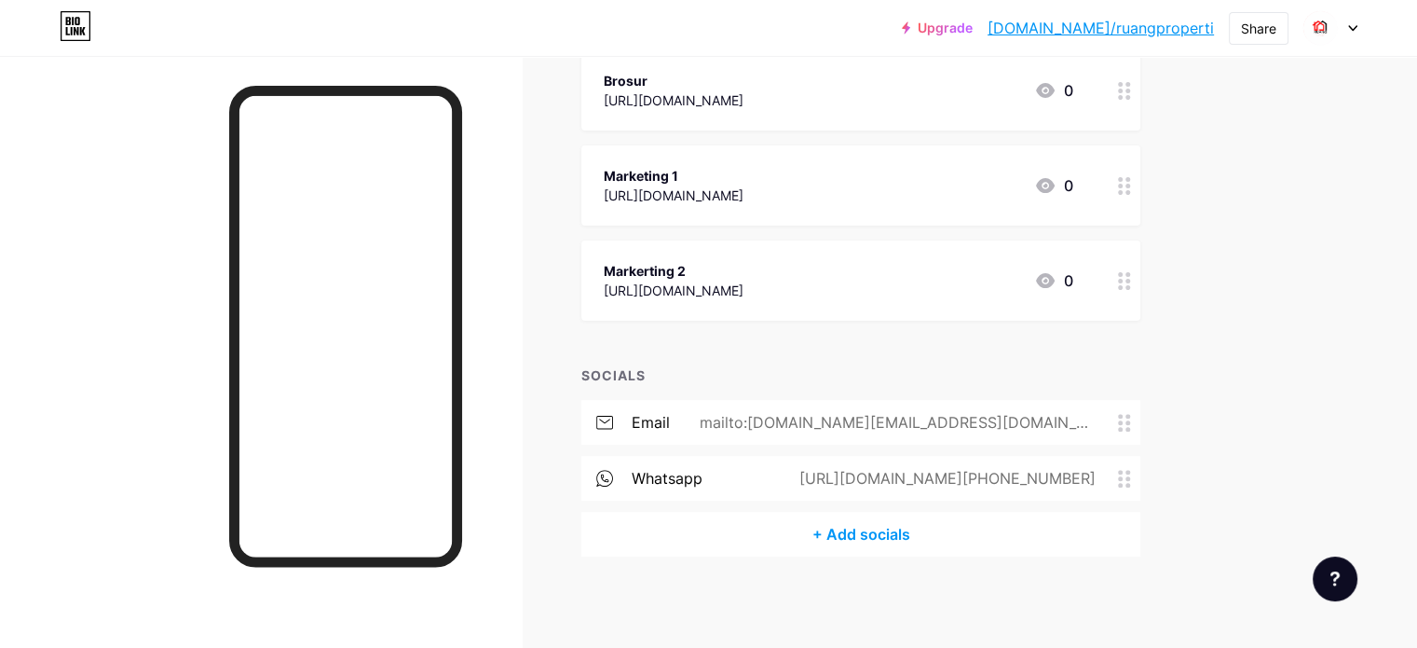 The height and width of the screenshot is (648, 1417). What do you see at coordinates (1259, 28) in the screenshot?
I see `div: Share` at bounding box center [1259, 28].